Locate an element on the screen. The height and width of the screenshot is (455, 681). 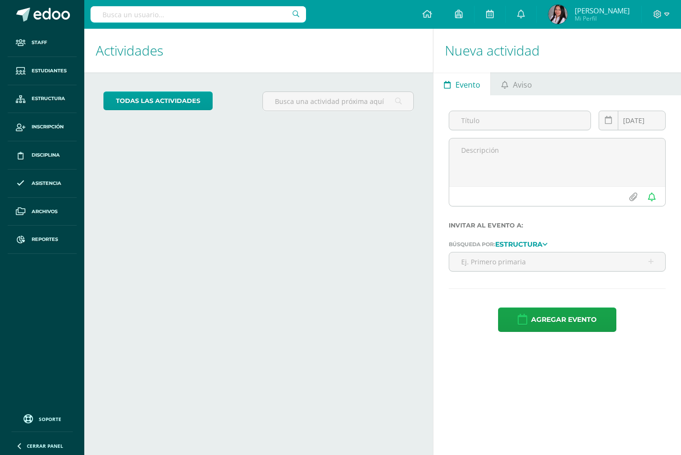
a: Disciplina is located at coordinates (42, 155).